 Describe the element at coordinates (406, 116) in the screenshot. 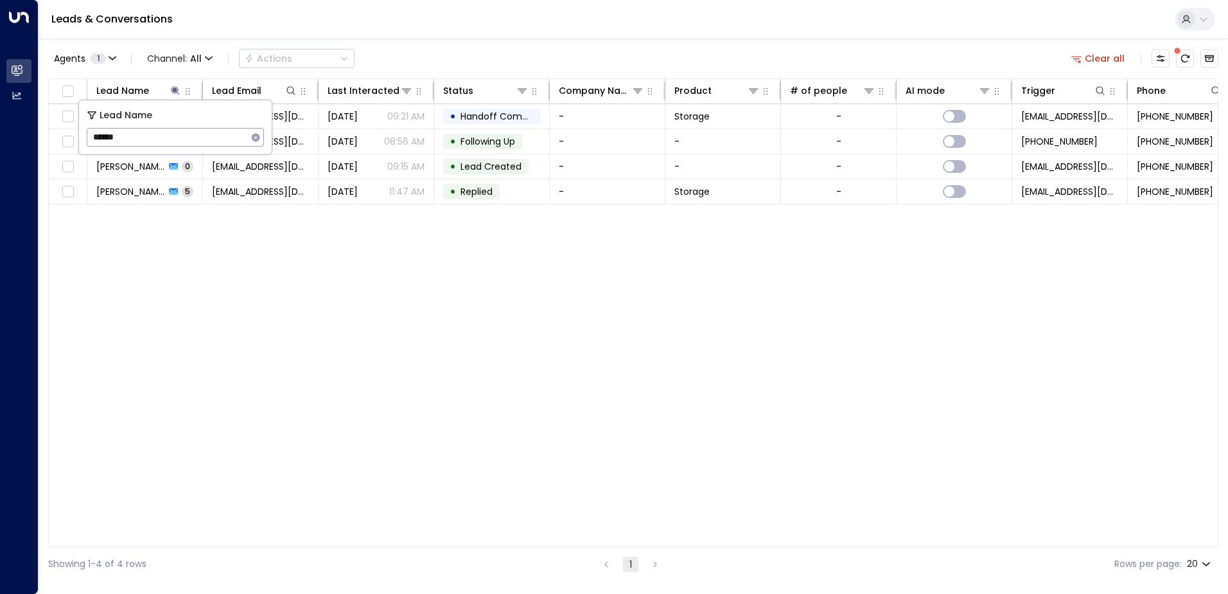

I see `p: 09:21 AM` at that location.